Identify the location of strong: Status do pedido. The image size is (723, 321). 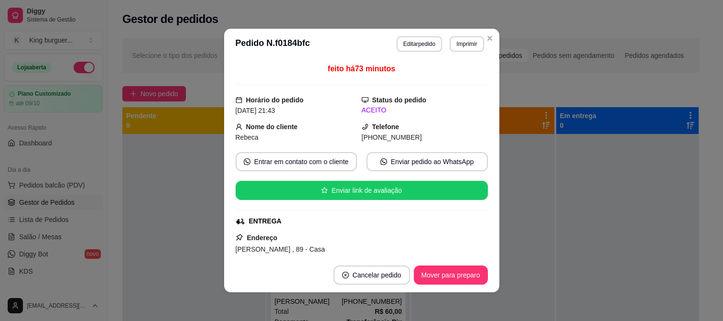
(399, 100).